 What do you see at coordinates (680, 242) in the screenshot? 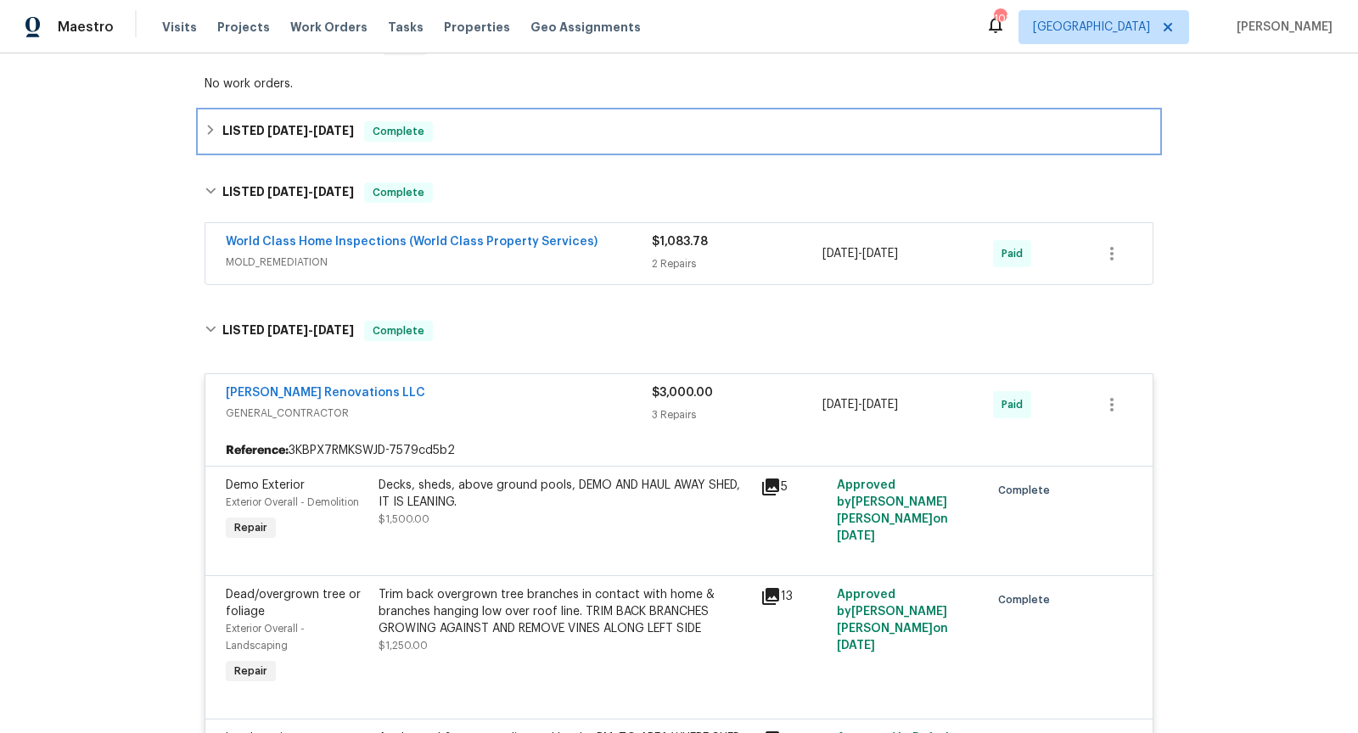
I see `span: $1,083.78` at bounding box center [680, 242].